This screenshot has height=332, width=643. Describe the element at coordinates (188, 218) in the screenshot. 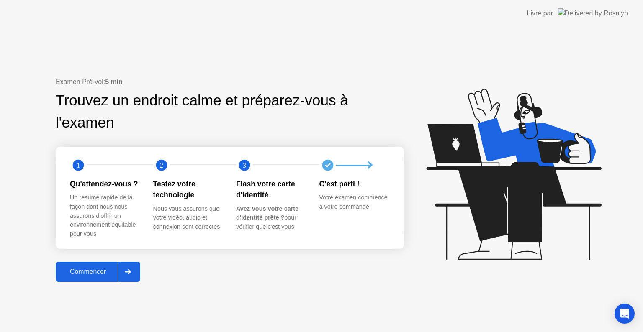

I see `div: Nous vous assurons que votre vidéo, audio et connexion sont correctes` at that location.